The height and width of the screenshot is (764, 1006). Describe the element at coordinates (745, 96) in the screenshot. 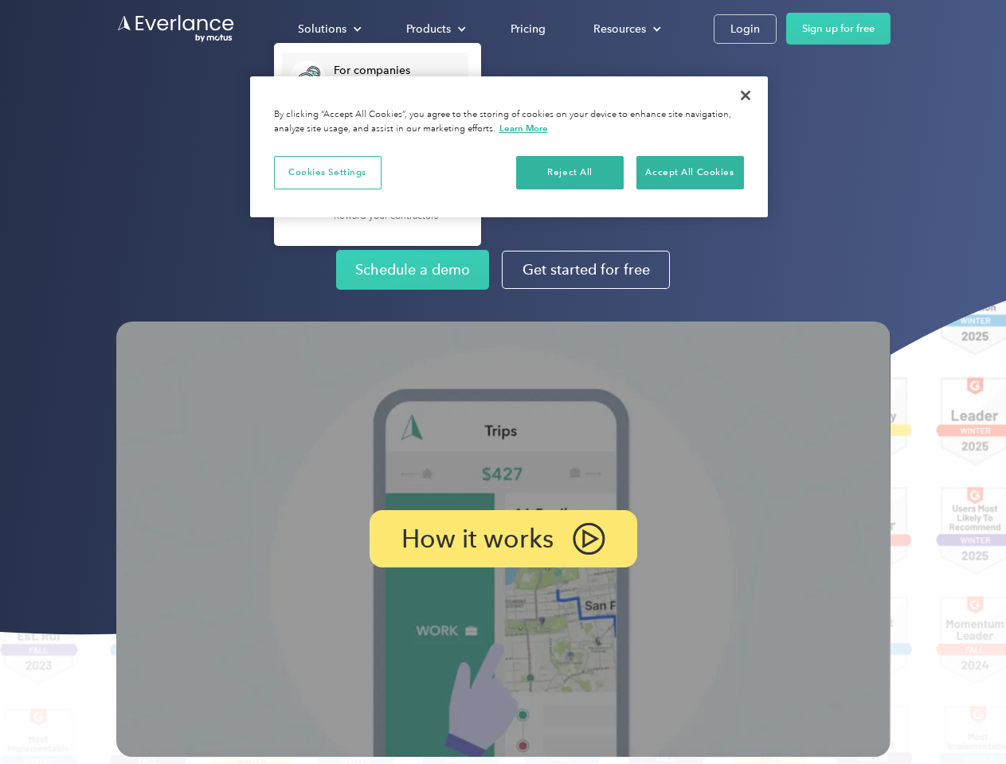

I see `button: Close` at that location.